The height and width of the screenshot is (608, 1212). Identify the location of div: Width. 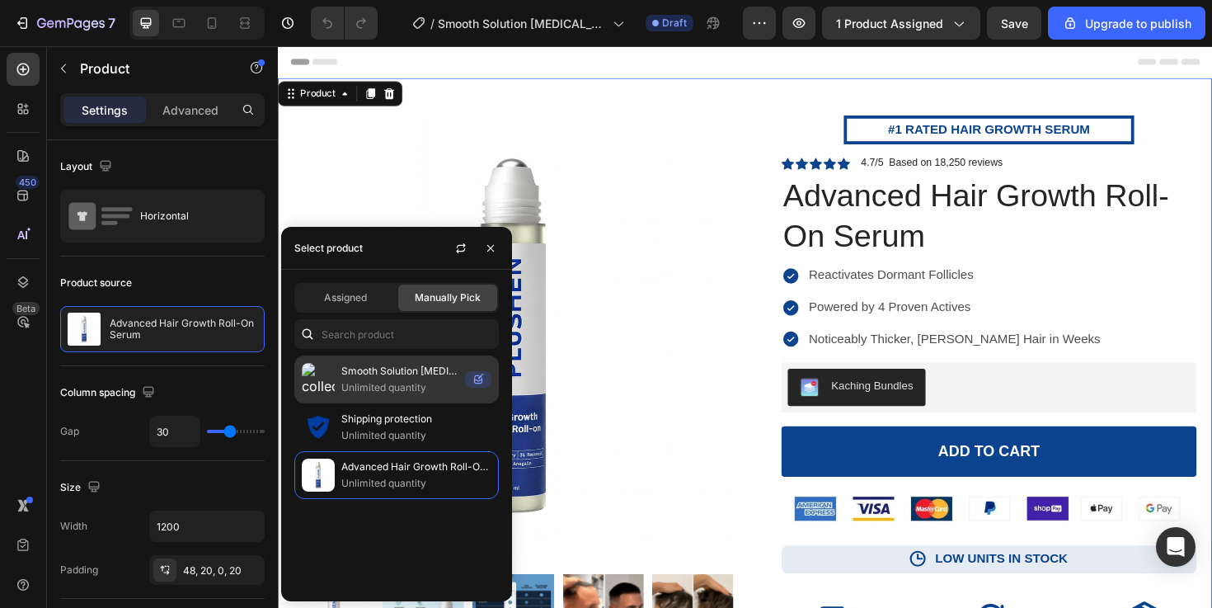
(73, 526).